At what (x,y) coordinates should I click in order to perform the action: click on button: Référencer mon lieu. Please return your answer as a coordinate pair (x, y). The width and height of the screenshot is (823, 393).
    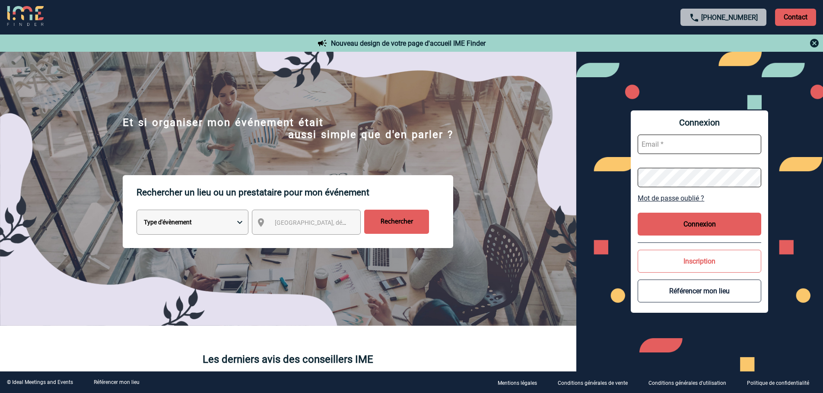
    Looking at the image, I should click on (699, 291).